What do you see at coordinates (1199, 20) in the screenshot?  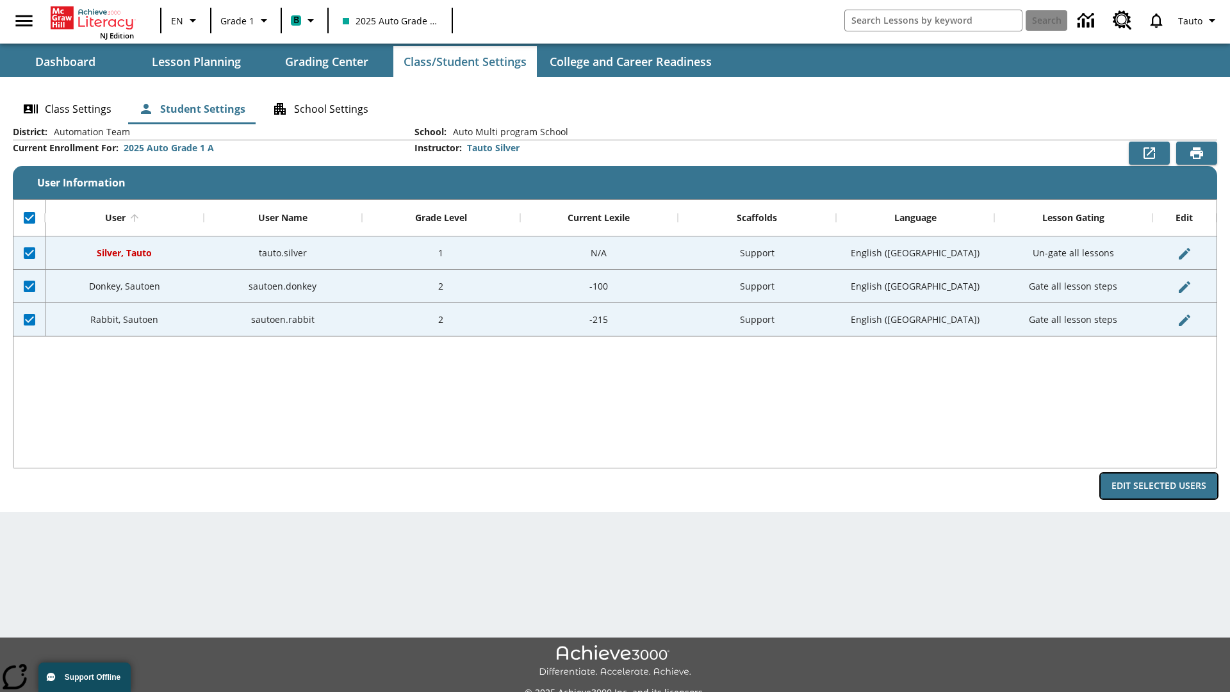 I see `button: Profile/Settings` at bounding box center [1199, 20].